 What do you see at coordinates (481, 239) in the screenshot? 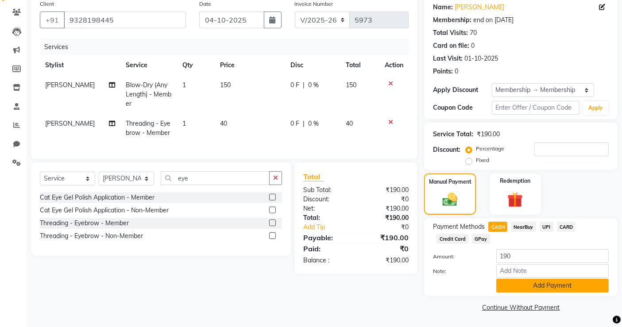
I see `span: GPay` at bounding box center [481, 239].